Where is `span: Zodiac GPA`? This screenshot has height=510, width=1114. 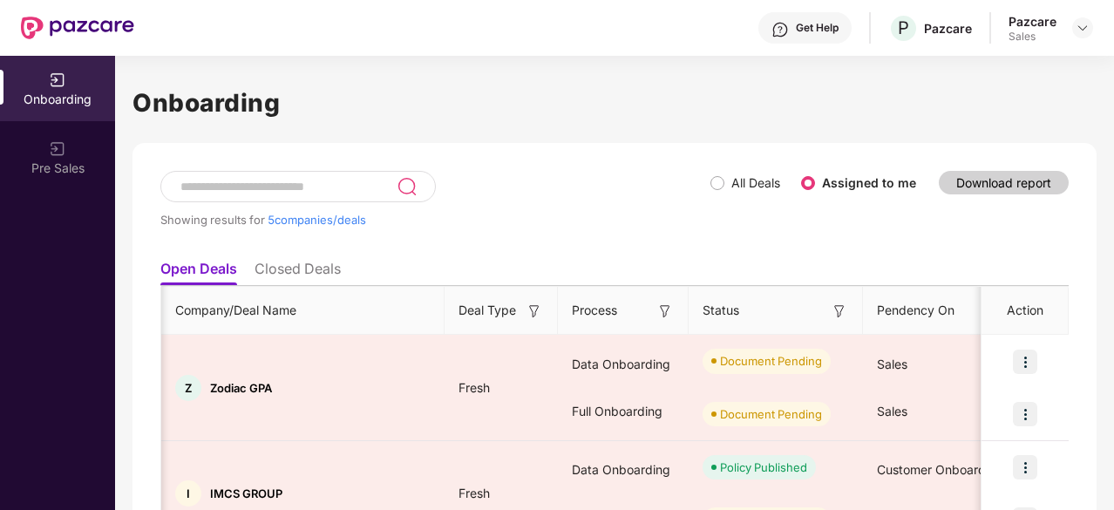 span: Zodiac GPA is located at coordinates (241, 388).